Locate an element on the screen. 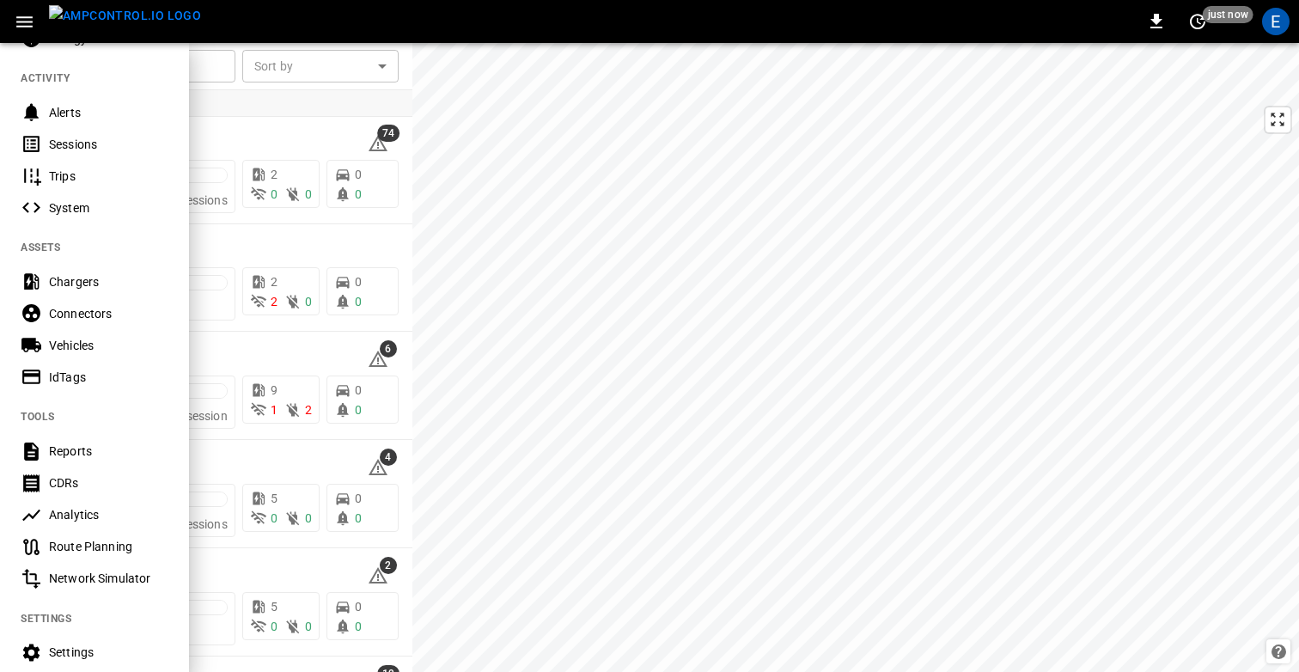  button: set refresh interval is located at coordinates (1198, 21).